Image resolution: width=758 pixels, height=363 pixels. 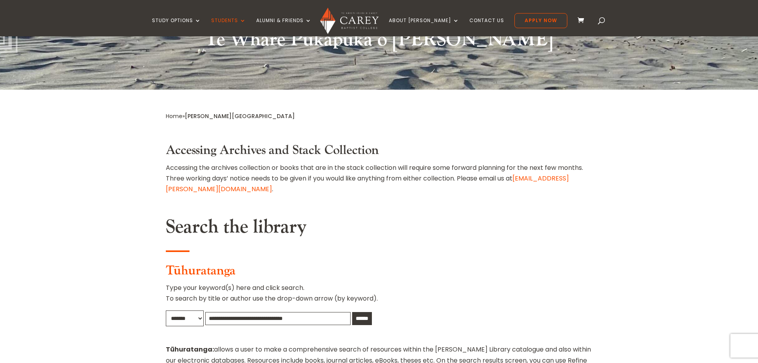 I want to click on img: Carey Baptist College, so click(x=349, y=21).